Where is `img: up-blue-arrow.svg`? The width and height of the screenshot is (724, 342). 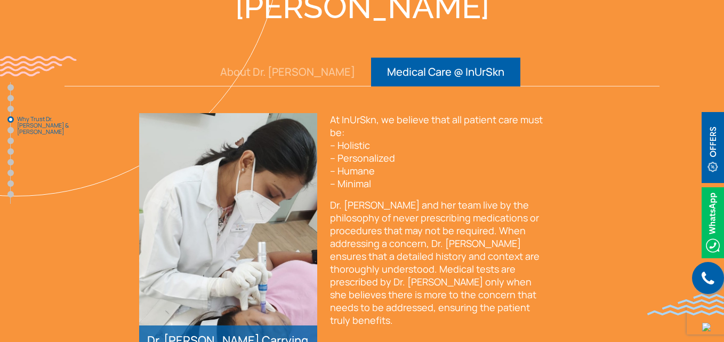
img: up-blue-arrow.svg is located at coordinates (707, 327).